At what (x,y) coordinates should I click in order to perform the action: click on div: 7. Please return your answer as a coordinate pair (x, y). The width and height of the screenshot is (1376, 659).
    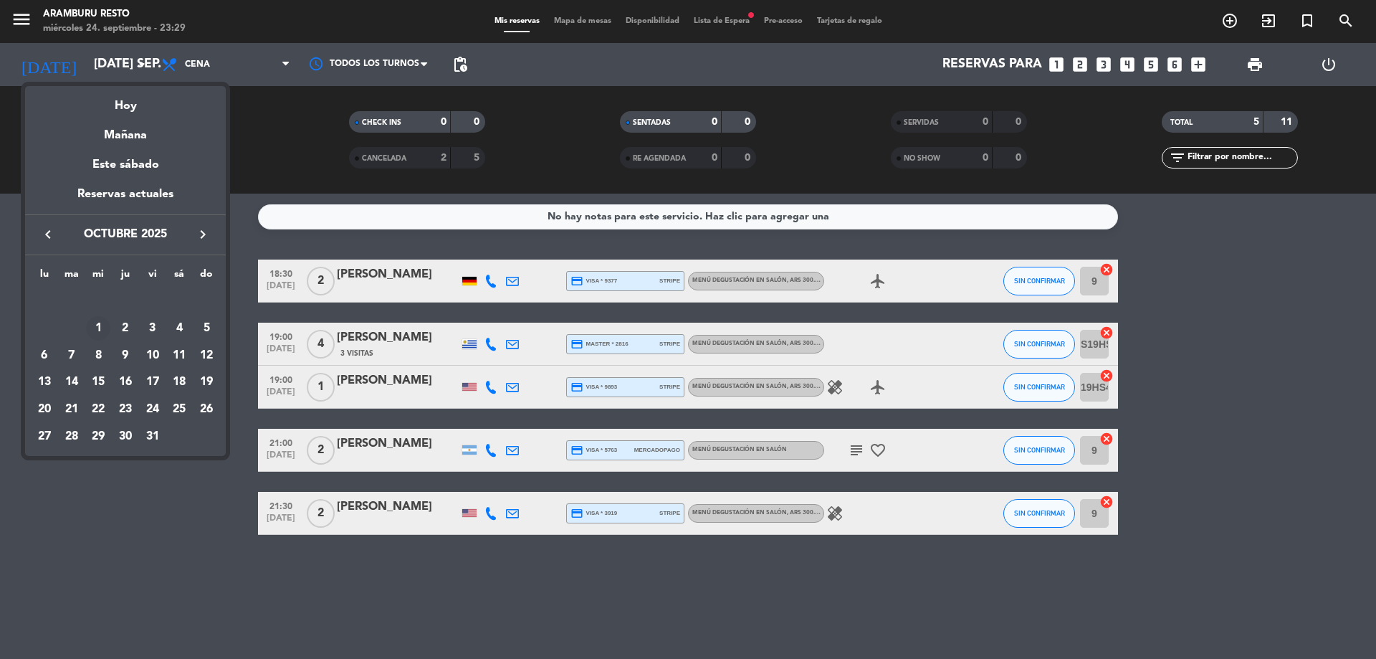
    Looking at the image, I should click on (72, 355).